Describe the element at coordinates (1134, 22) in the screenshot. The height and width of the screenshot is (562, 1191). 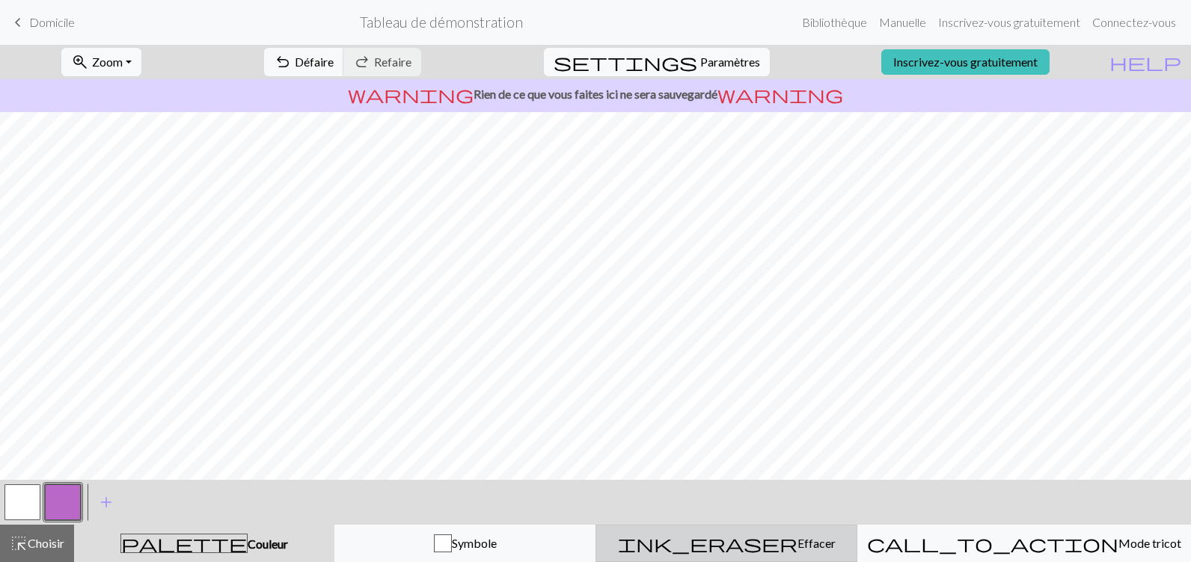
I see `a: Connectez-vous` at that location.